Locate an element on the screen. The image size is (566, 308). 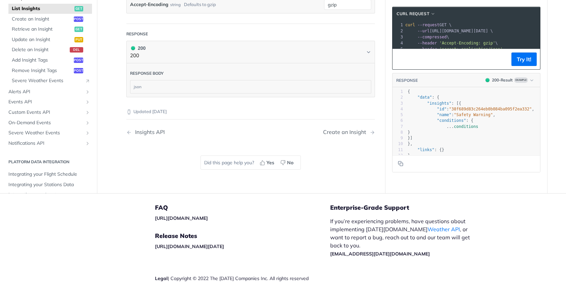
span: Alerts API is located at coordinates (46, 92).